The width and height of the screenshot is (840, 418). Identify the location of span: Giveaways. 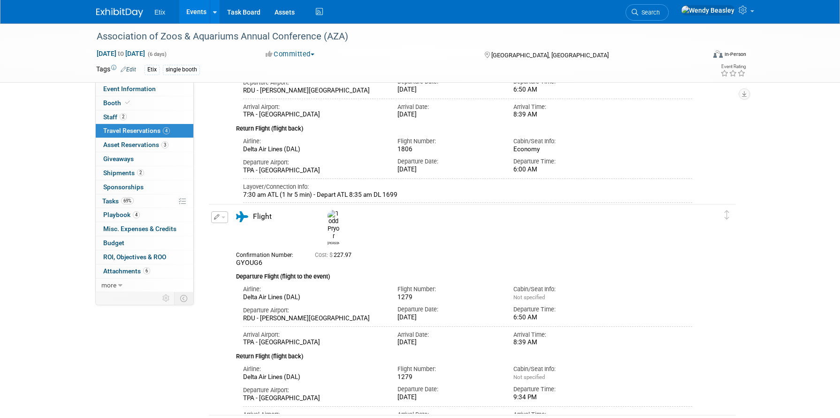
(118, 159).